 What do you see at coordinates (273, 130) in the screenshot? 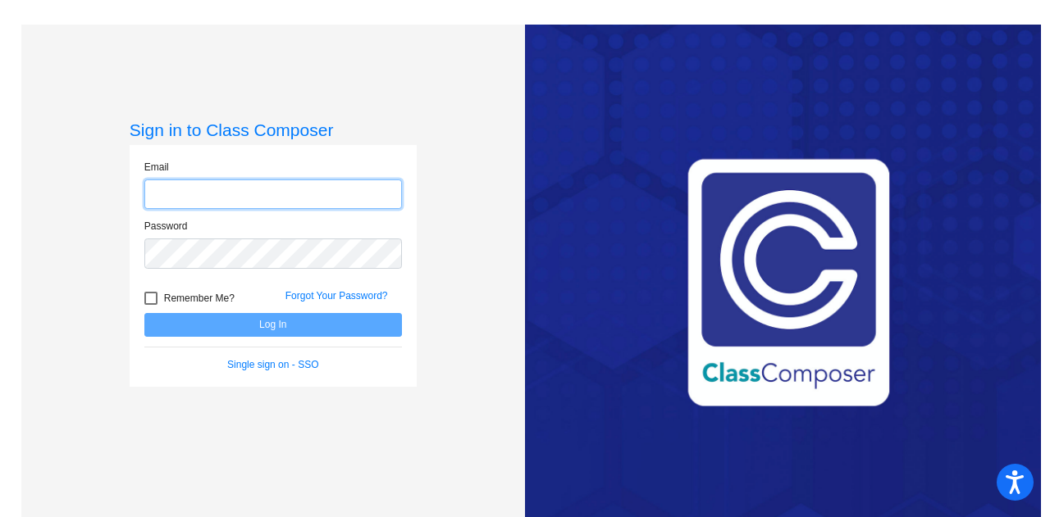
I see `h3: Sign in to Class Composer` at bounding box center [273, 130].